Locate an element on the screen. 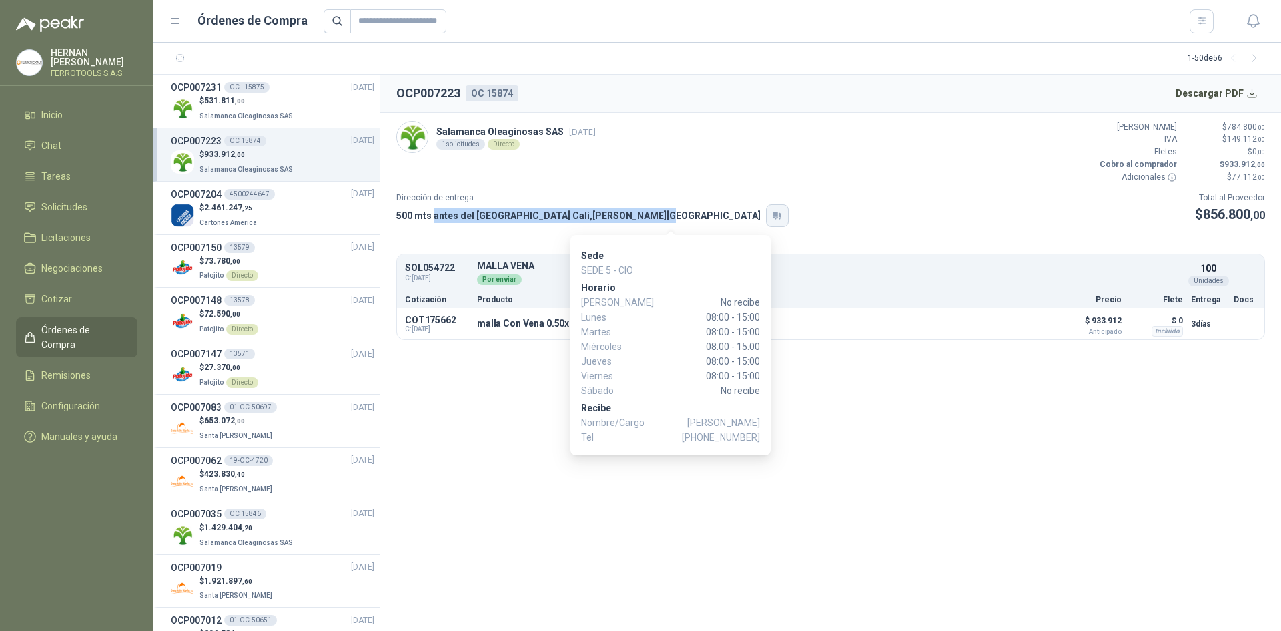 Image resolution: width=1281 pixels, height=631 pixels. h3: OCP007150 is located at coordinates (196, 248).